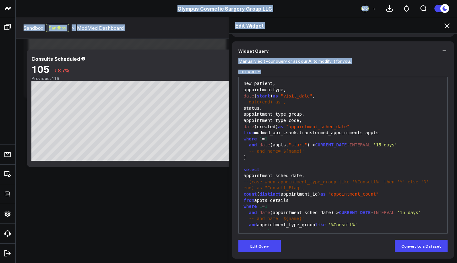 The height and width of the screenshot is (263, 457). Describe the element at coordinates (343, 195) in the screenshot. I see `div: ( appointment_id)` at that location.